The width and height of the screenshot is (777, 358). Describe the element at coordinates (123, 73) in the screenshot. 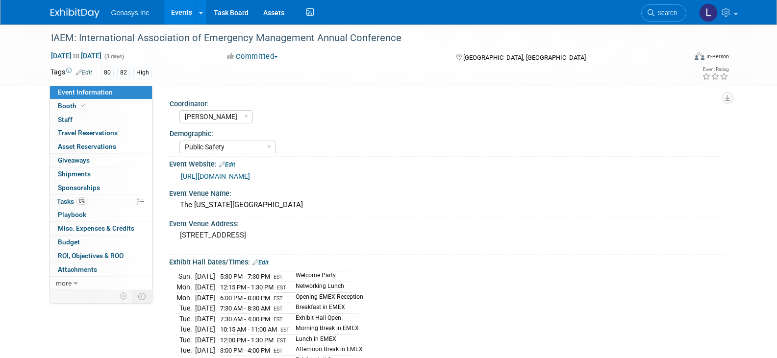

I see `div: 82` at that location.